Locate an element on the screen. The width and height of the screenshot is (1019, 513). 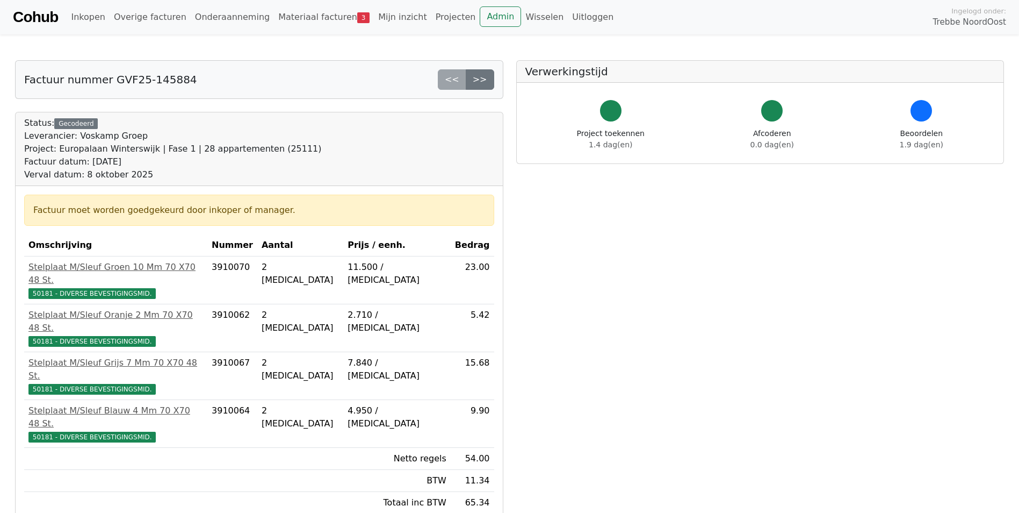
td: 11.34 is located at coordinates (472, 480).